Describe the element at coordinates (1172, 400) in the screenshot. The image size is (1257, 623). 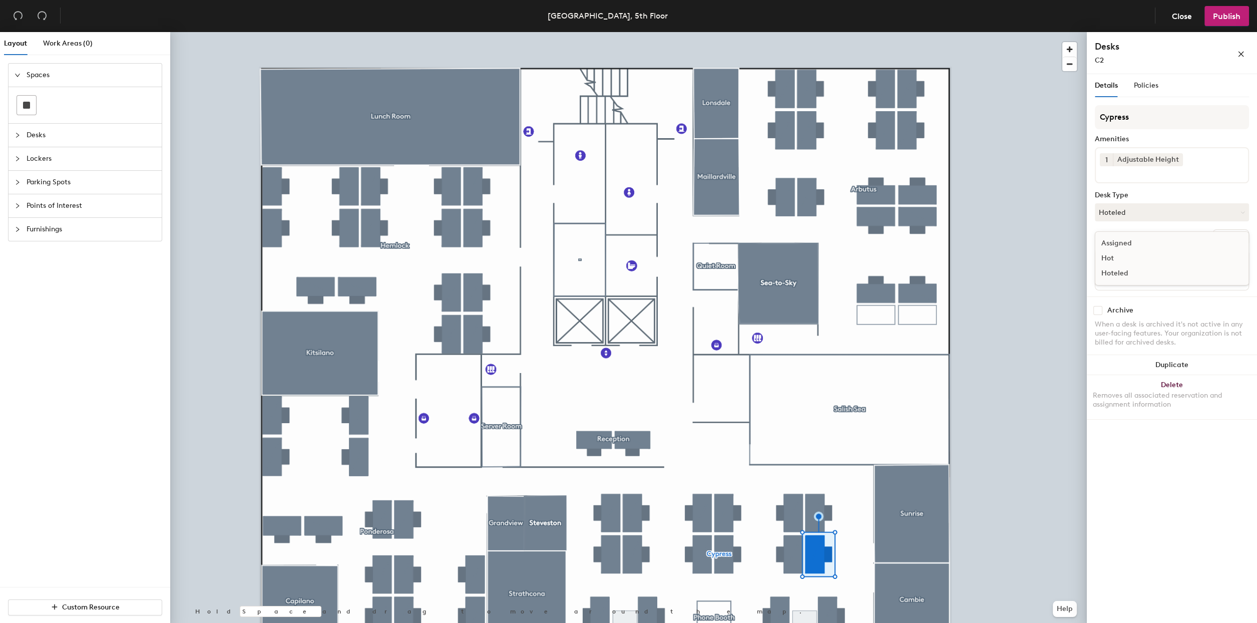
I see `div: Removes all associated reservation and assignment information` at that location.